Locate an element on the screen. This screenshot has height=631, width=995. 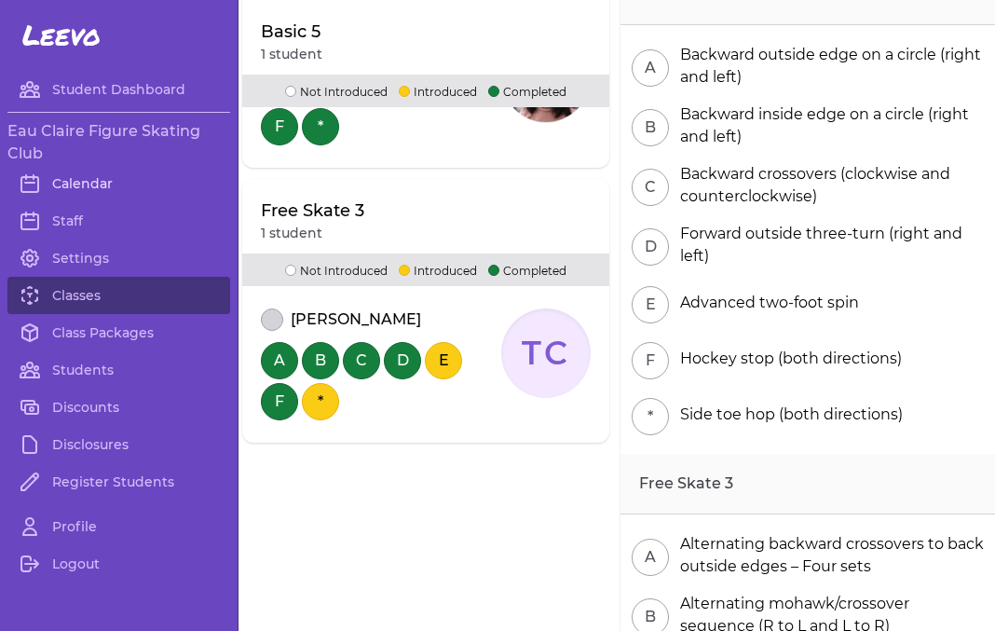
a: Classes is located at coordinates (118, 295).